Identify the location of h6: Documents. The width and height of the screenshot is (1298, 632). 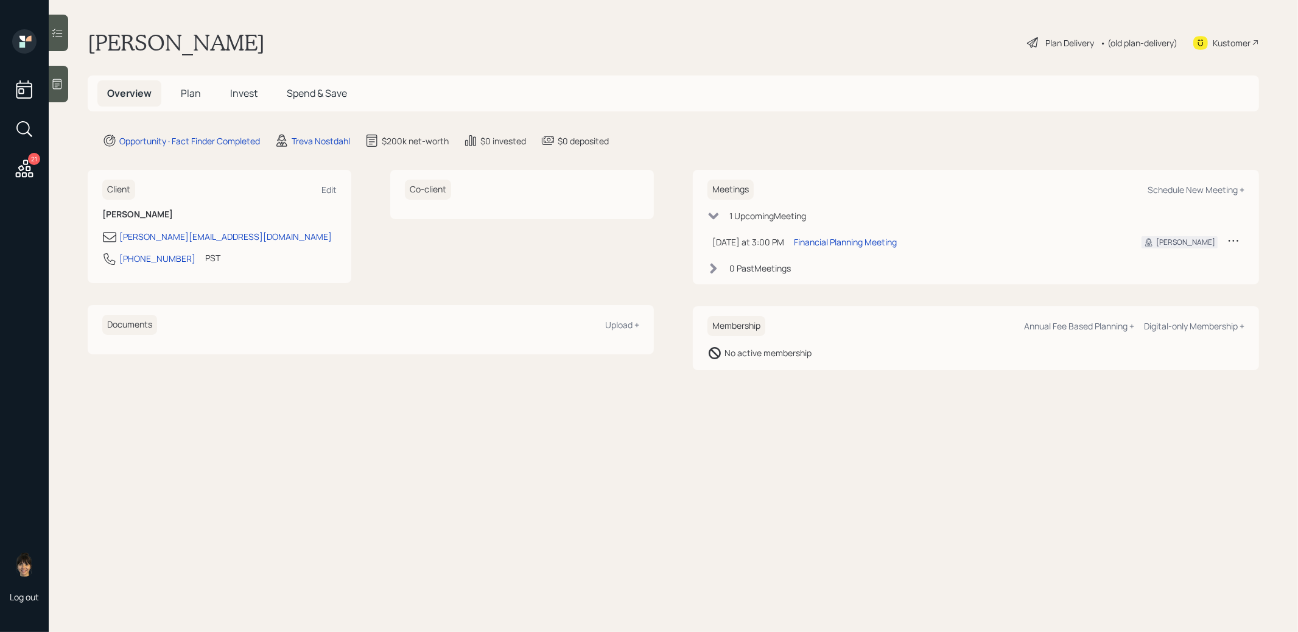
(130, 324).